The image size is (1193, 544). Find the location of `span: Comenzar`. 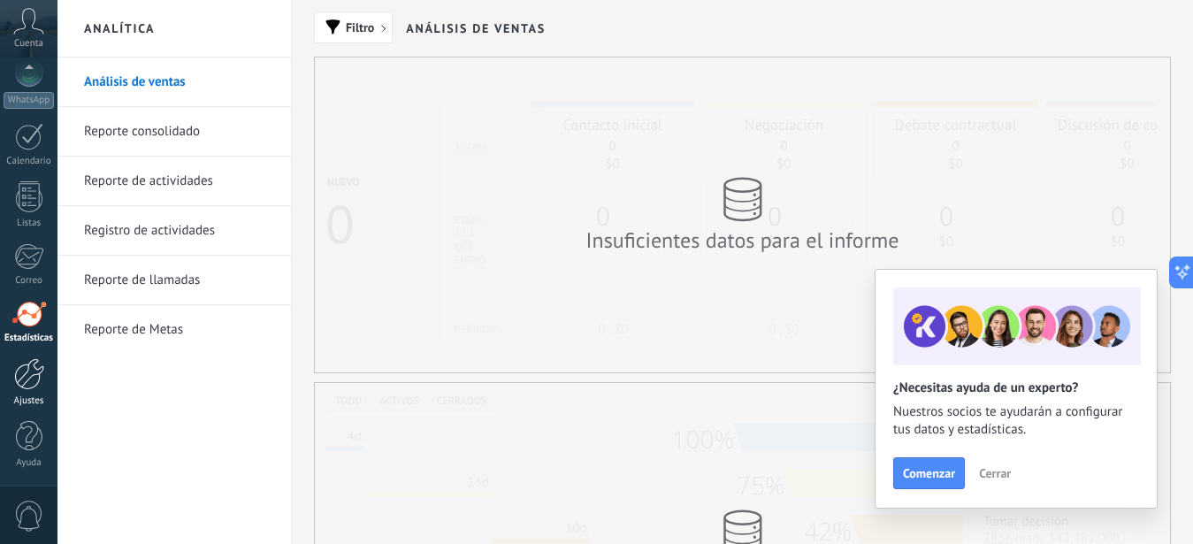

span: Comenzar is located at coordinates (928, 473).